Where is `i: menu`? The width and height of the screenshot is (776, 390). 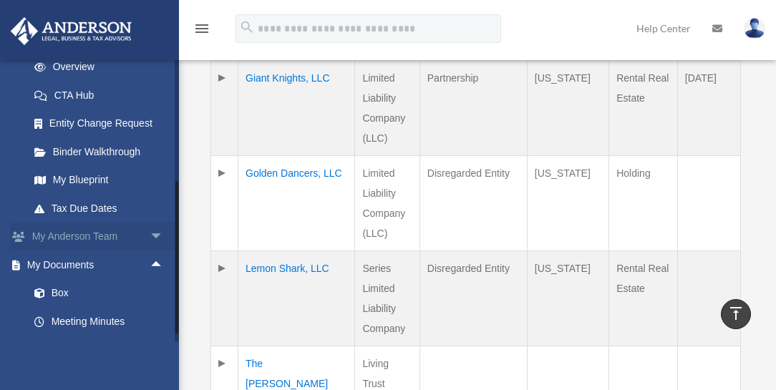
i: menu is located at coordinates (202, 29).